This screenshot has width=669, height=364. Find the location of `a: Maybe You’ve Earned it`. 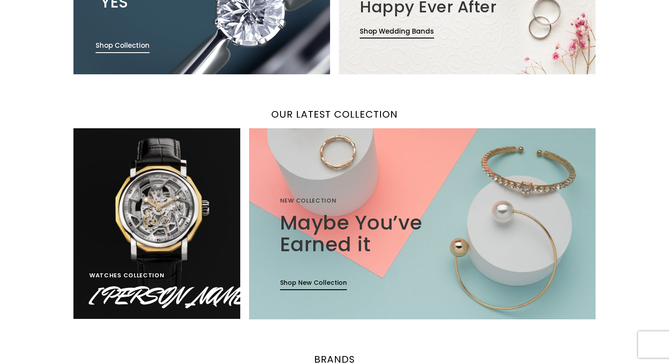

a: Maybe You’ve Earned it is located at coordinates (352, 234).